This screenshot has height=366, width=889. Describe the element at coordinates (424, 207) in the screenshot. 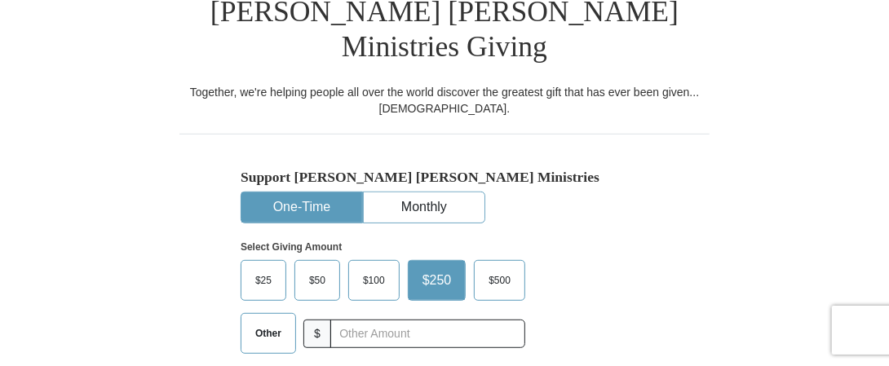

I see `button: Monthly` at that location.